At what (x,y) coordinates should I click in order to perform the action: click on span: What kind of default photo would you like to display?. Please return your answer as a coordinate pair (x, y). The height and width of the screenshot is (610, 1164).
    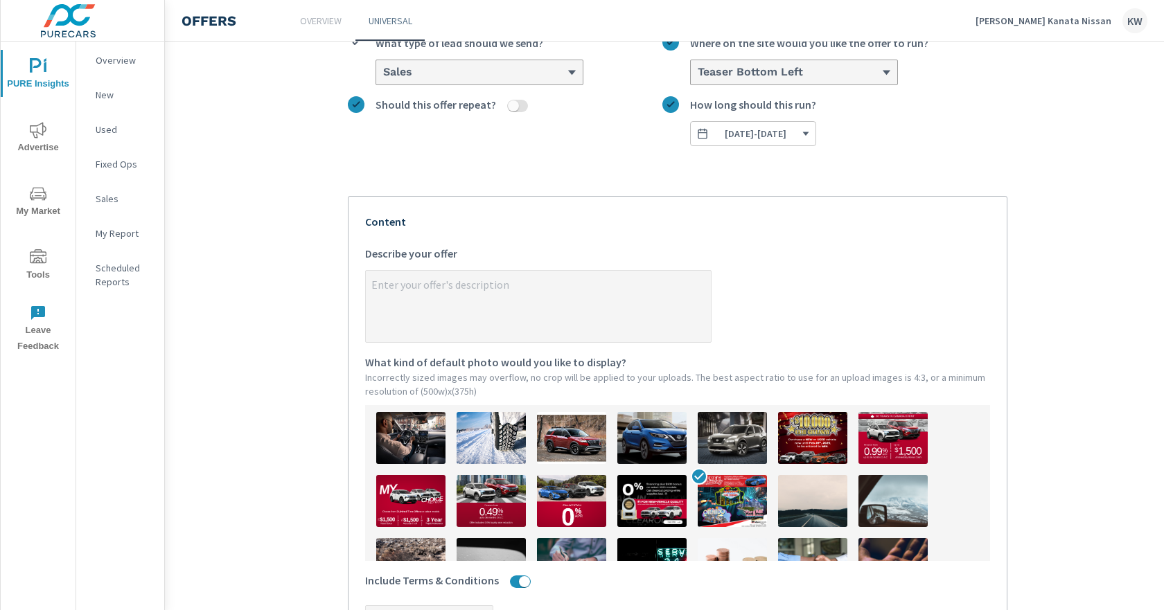
    Looking at the image, I should click on (495, 362).